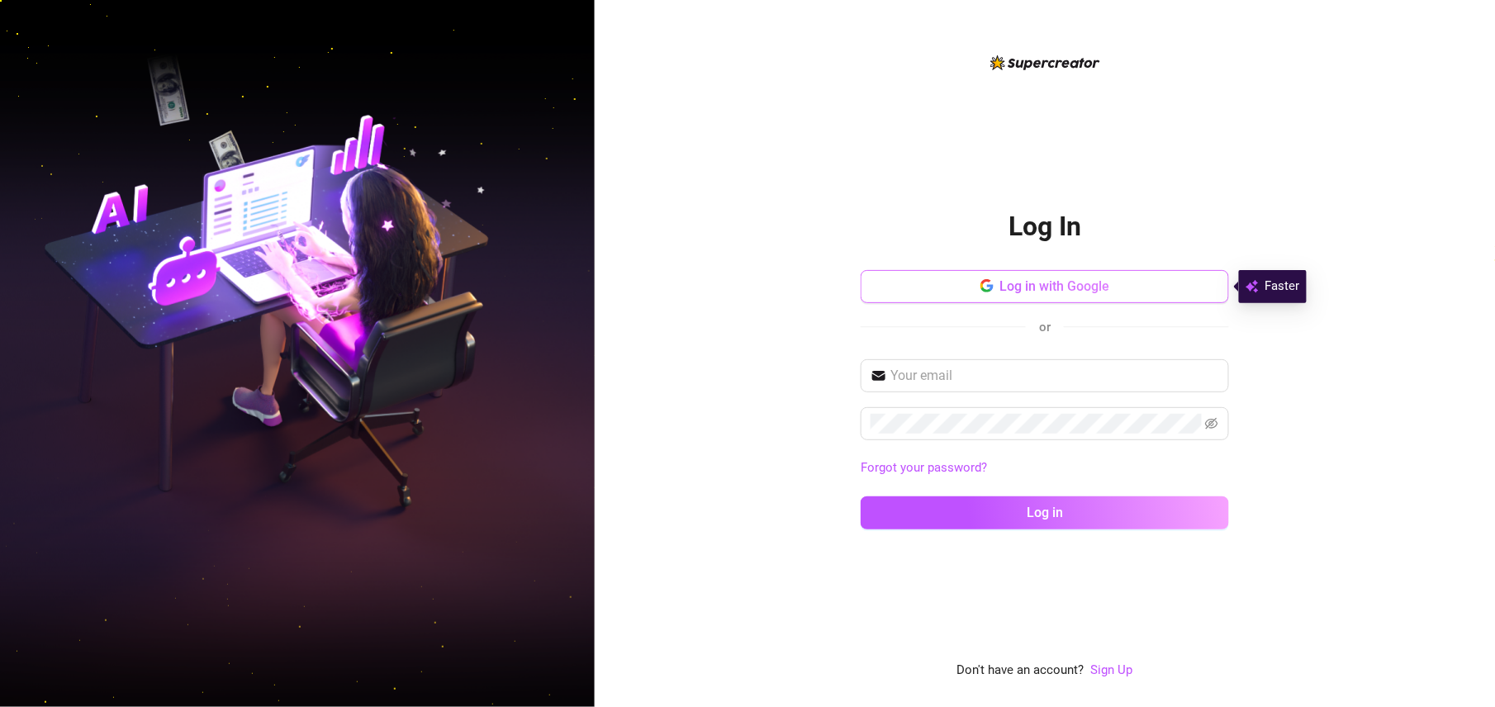 This screenshot has height=707, width=1495. Describe the element at coordinates (1252, 287) in the screenshot. I see `img: svg%3e` at that location.